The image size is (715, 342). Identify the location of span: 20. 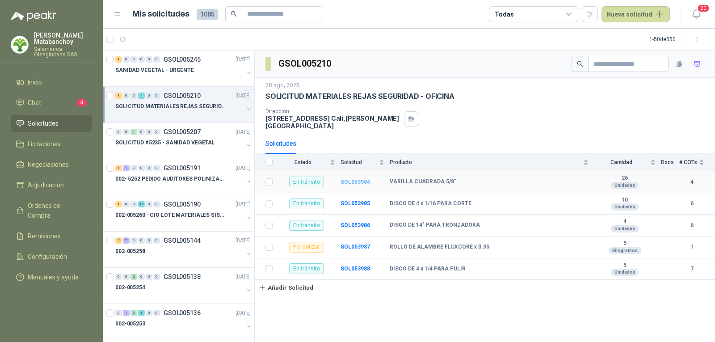
(703, 8).